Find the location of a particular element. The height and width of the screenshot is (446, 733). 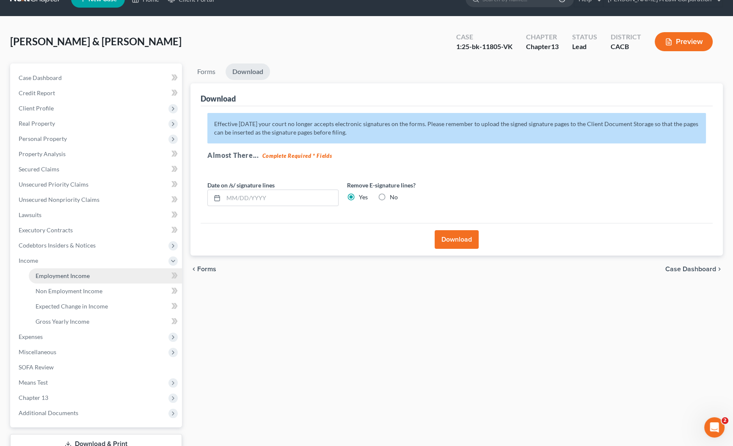

span: Property Analysis is located at coordinates (42, 154).